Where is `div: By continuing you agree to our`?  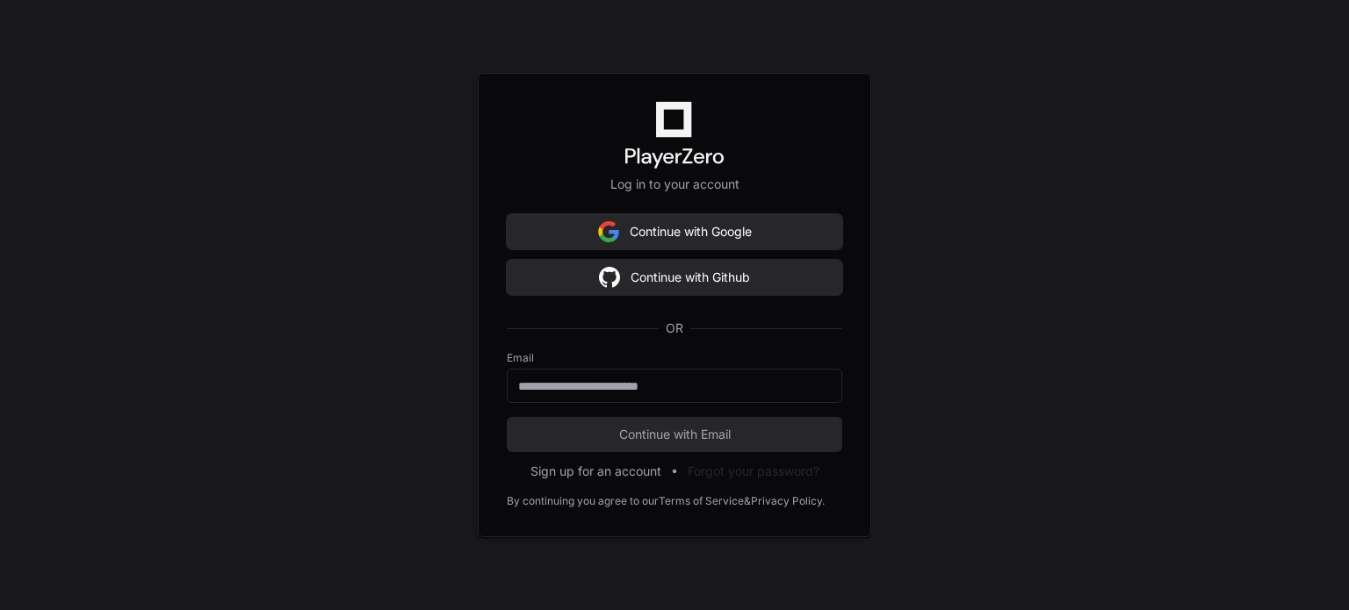
div: By continuing you agree to our is located at coordinates (582, 502).